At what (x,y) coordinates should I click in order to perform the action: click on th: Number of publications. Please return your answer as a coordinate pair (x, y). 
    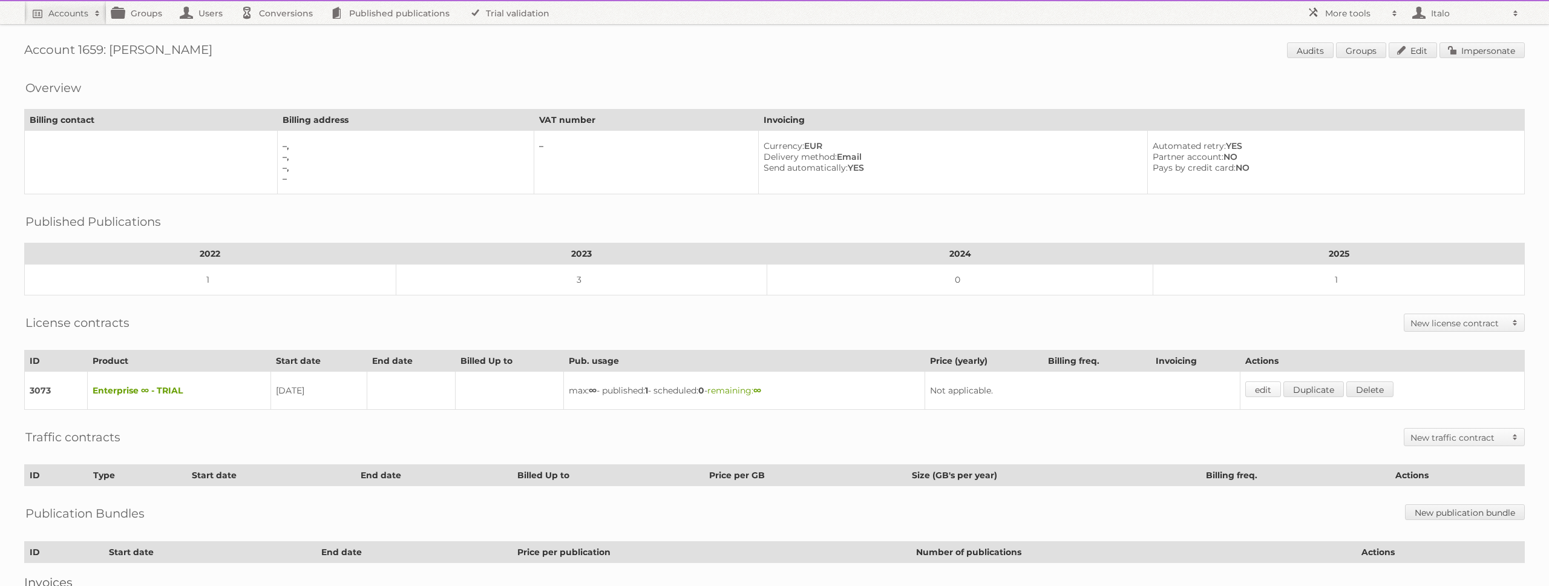
    Looking at the image, I should click on (1134, 552).